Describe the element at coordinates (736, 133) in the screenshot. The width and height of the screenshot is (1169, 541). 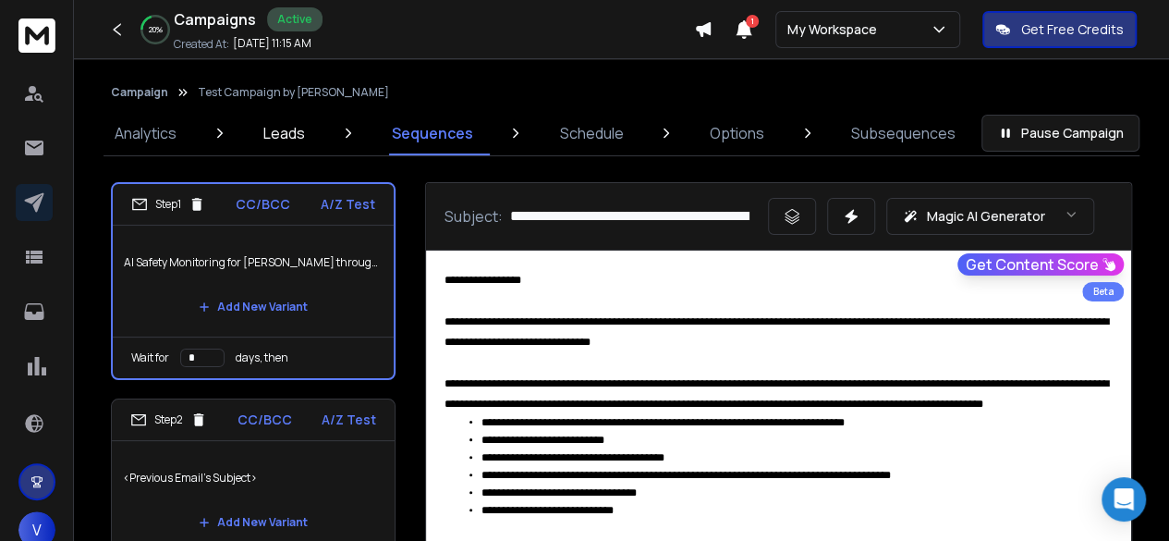
I see `a: Options` at that location.